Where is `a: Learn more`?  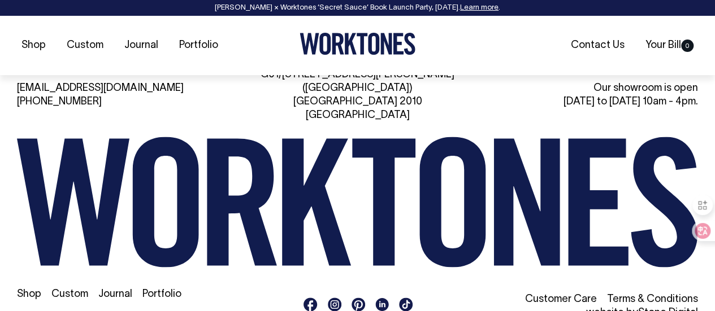
a: Learn more is located at coordinates (479, 8).